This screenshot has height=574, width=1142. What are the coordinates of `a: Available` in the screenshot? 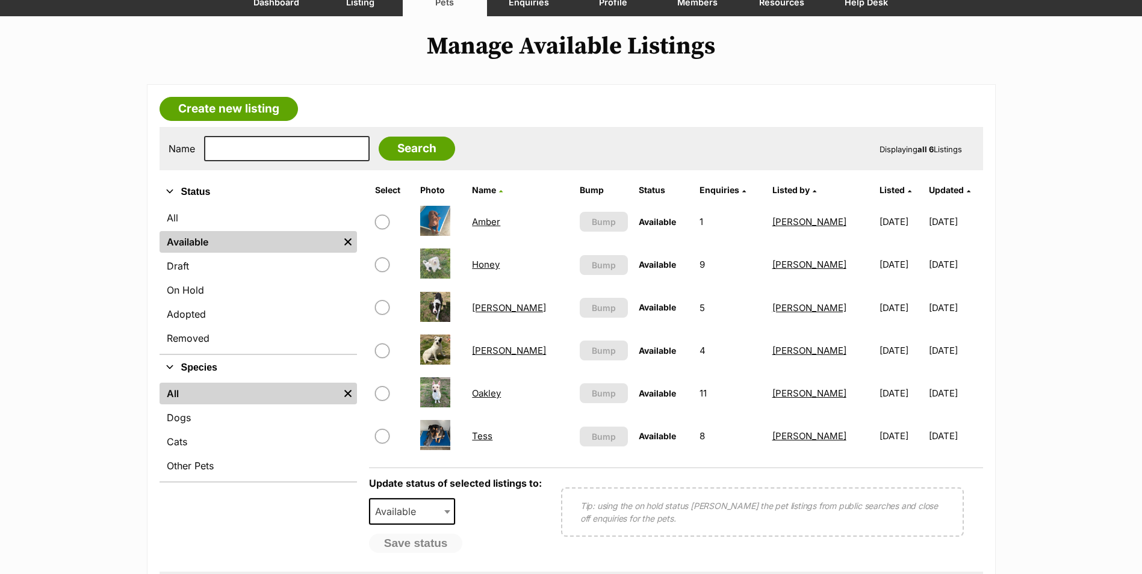 It's located at (249, 242).